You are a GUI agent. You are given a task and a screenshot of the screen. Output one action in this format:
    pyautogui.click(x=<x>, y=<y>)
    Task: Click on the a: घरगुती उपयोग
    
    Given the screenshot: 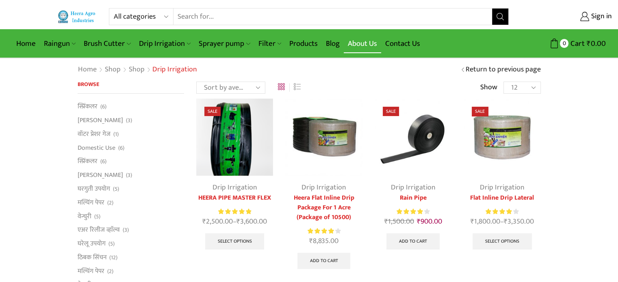 What is the action you would take?
    pyautogui.click(x=94, y=189)
    